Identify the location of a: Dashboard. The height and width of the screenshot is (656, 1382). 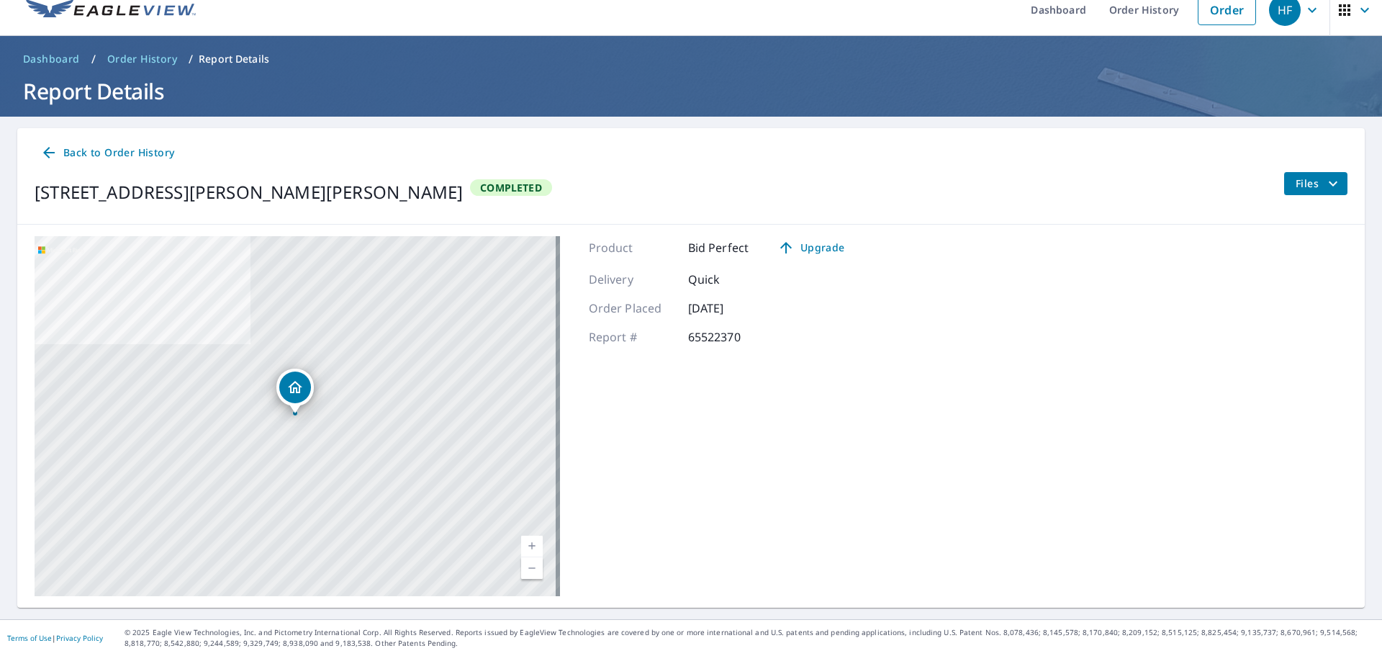
(51, 59).